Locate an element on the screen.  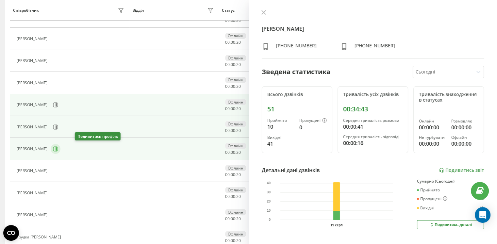
text: 30 is located at coordinates (269, 192).